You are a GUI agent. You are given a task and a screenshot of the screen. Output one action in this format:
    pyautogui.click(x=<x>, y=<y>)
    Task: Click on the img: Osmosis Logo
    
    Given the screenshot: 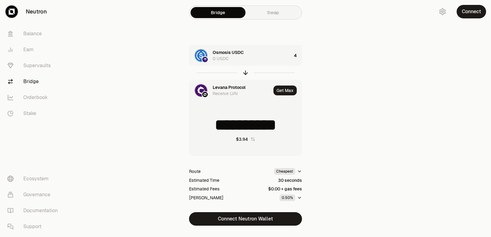 What is the action you would take?
    pyautogui.click(x=205, y=60)
    